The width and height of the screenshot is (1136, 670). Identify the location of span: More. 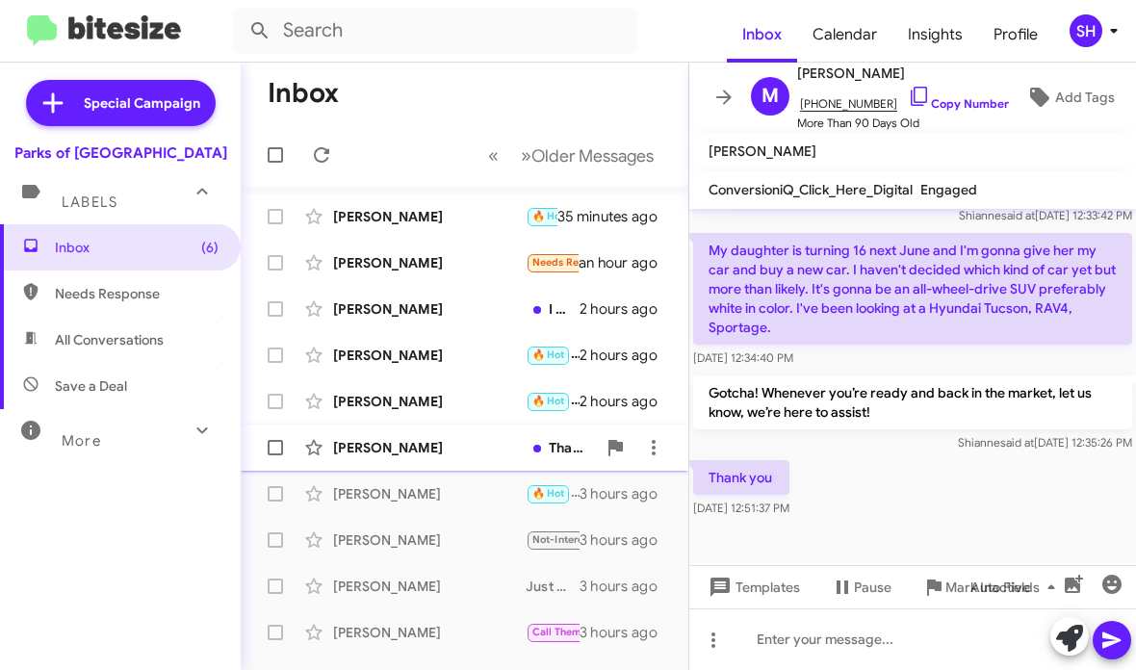
(81, 441).